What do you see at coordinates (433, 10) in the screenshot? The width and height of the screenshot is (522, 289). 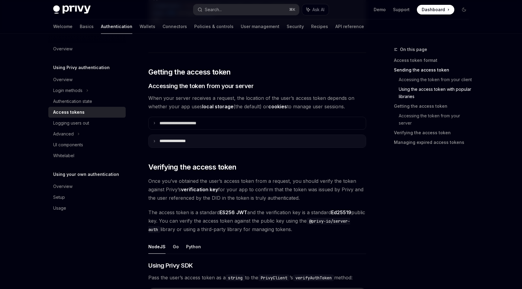 I see `span: Dashboard` at bounding box center [433, 10].